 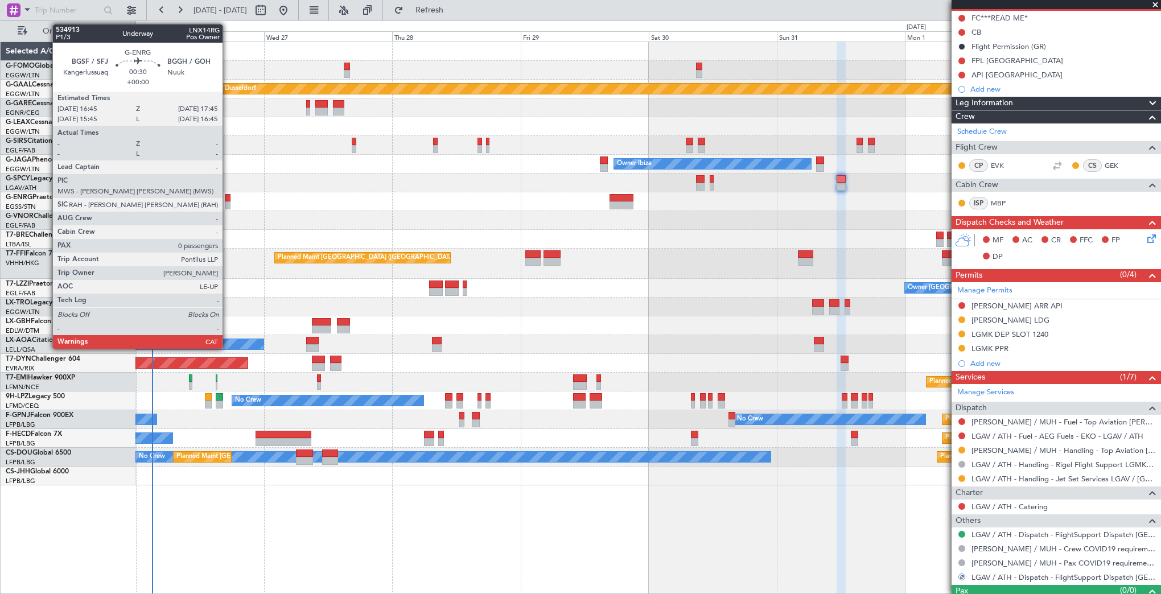 I want to click on input: Trip Number, so click(x=67, y=10).